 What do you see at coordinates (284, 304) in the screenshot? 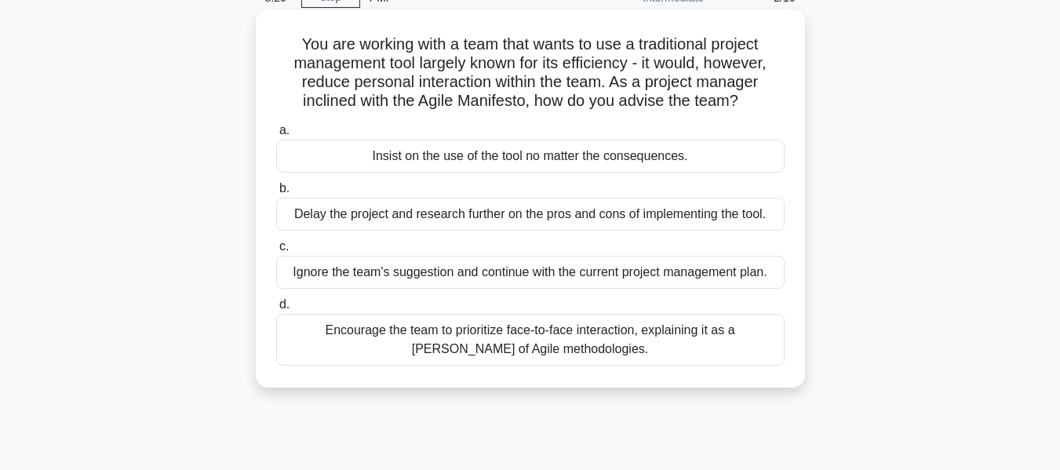
I see `span: d.` at bounding box center [284, 304].